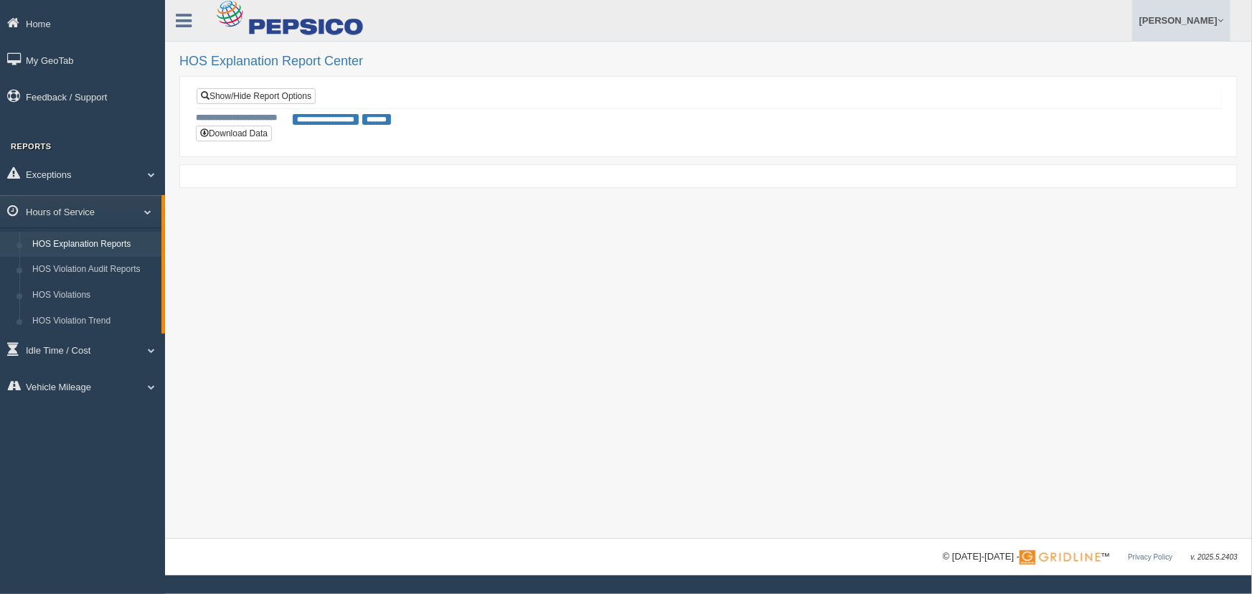  I want to click on h2: HOS Explanation Report Center, so click(708, 62).